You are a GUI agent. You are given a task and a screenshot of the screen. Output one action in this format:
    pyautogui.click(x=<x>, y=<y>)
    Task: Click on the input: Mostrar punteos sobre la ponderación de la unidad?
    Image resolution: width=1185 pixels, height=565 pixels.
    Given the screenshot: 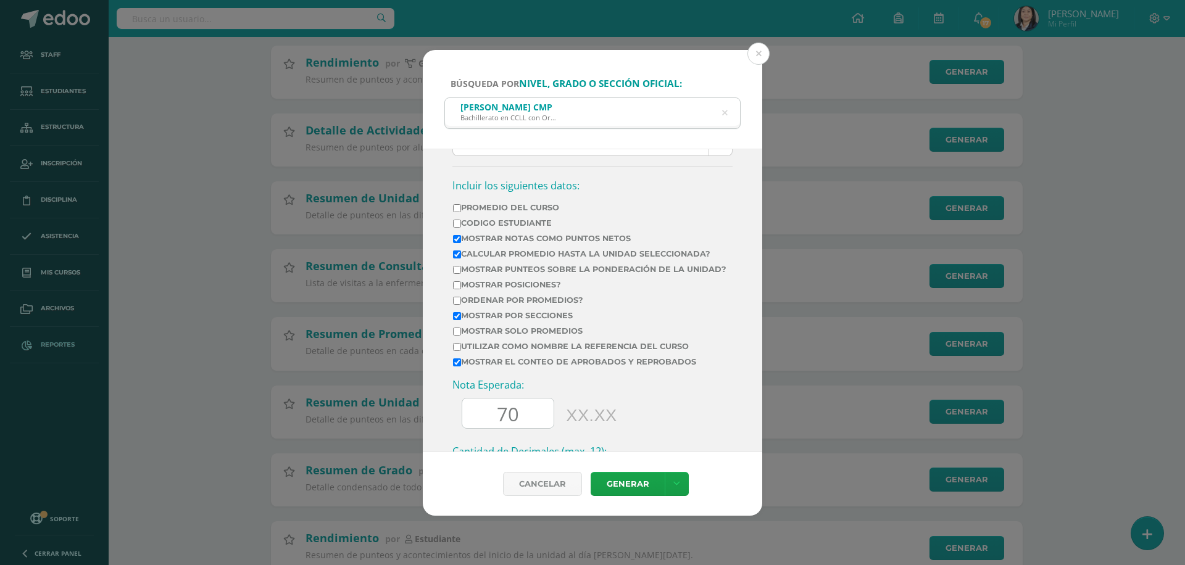 What is the action you would take?
    pyautogui.click(x=457, y=270)
    